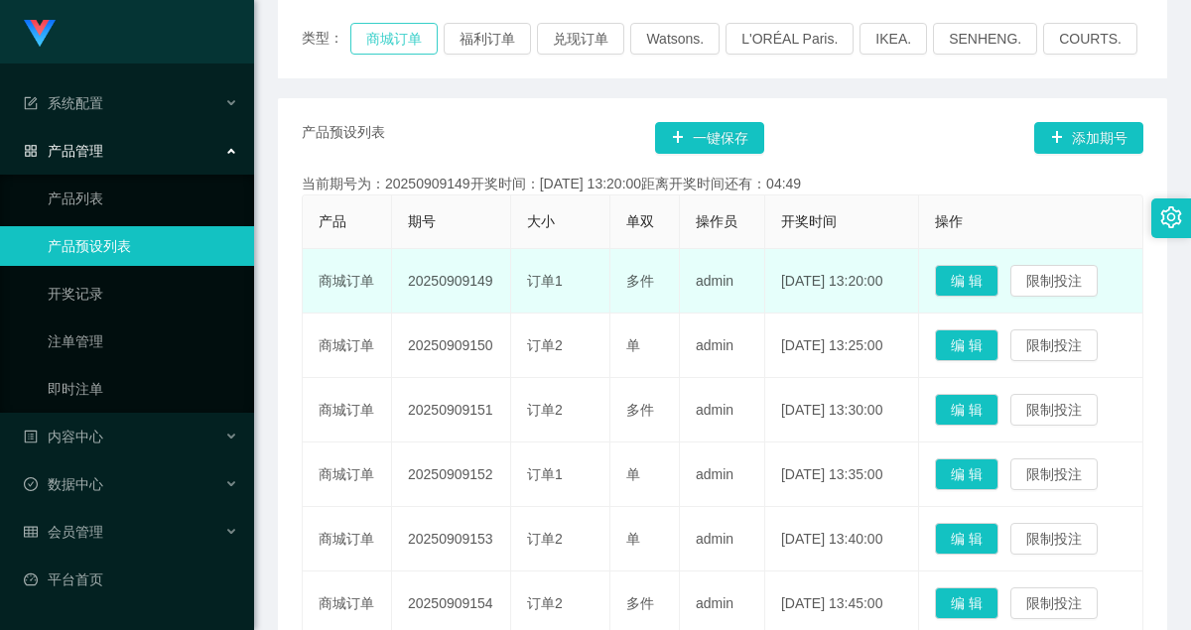  I want to click on a: 即时注单, so click(143, 389).